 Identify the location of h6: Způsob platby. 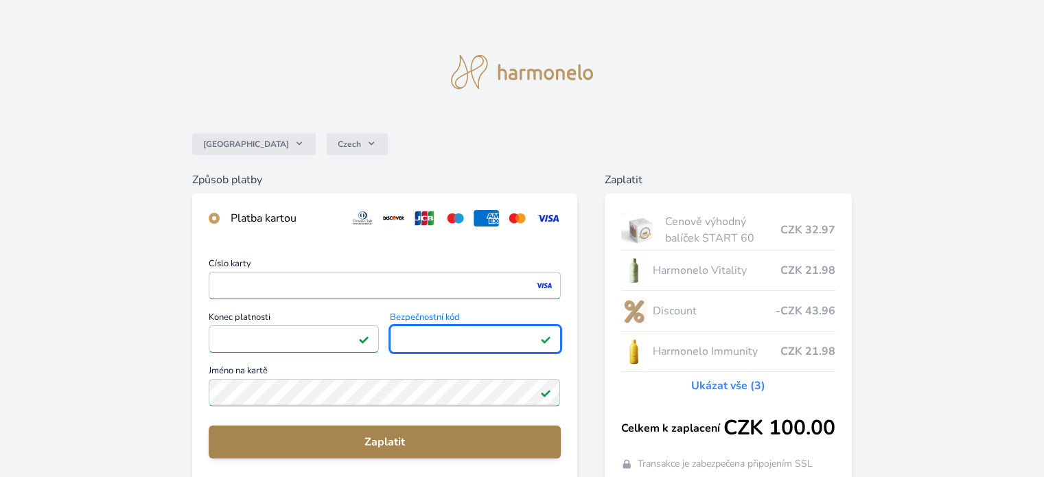
(385, 180).